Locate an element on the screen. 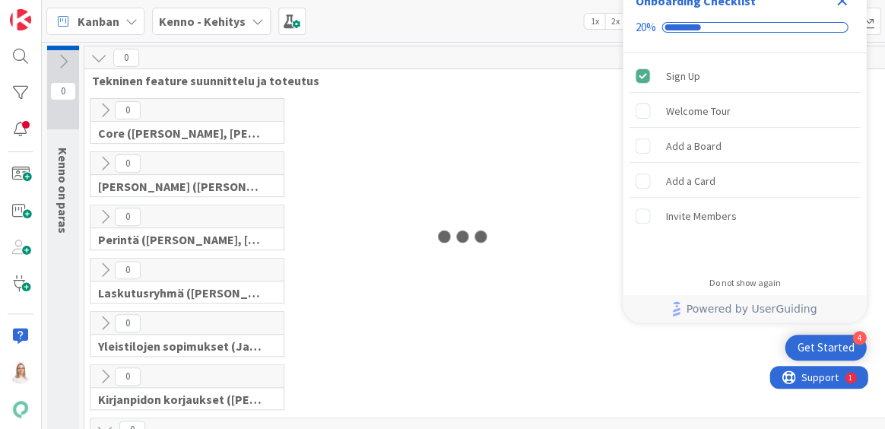  div: 1 is located at coordinates (81, 12).